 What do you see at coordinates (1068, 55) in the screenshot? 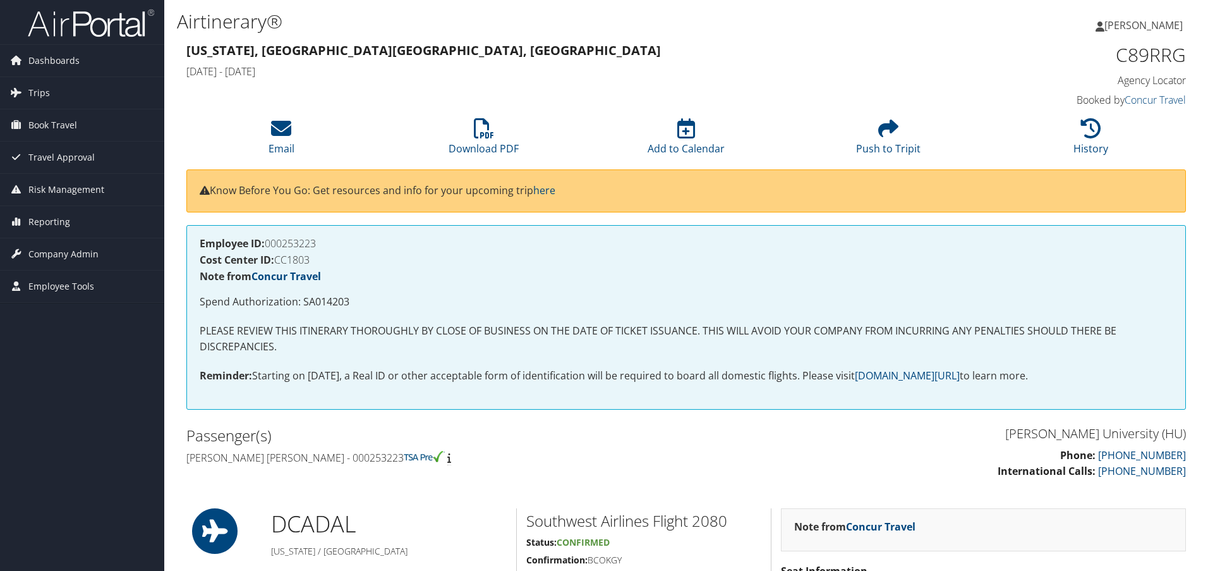
I see `h1: C89RRG` at bounding box center [1068, 55].